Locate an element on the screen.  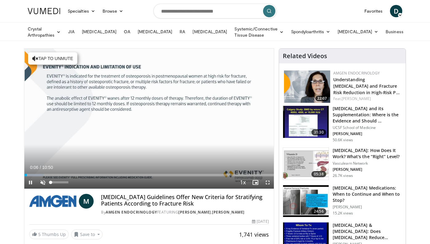
button: Enable picture-in-picture mode is located at coordinates (255, 183).